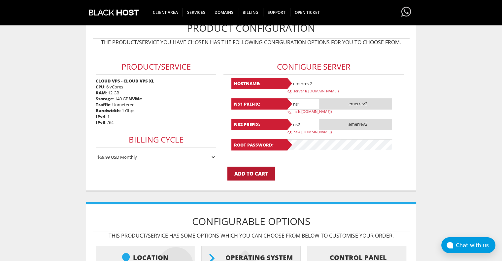  Describe the element at coordinates (125, 81) in the screenshot. I see `strong: CLOUD VPS - CLOUD VPS XL` at that location.